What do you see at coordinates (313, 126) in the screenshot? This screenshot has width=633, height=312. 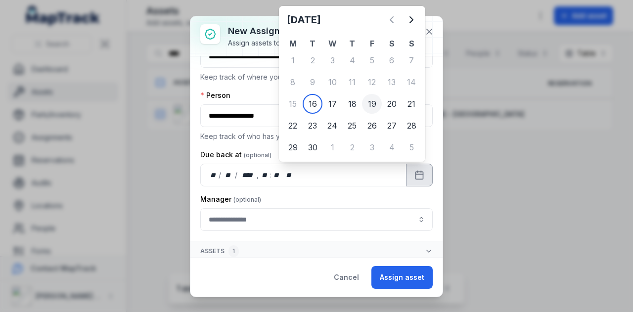 I see `div: 23` at bounding box center [313, 126].